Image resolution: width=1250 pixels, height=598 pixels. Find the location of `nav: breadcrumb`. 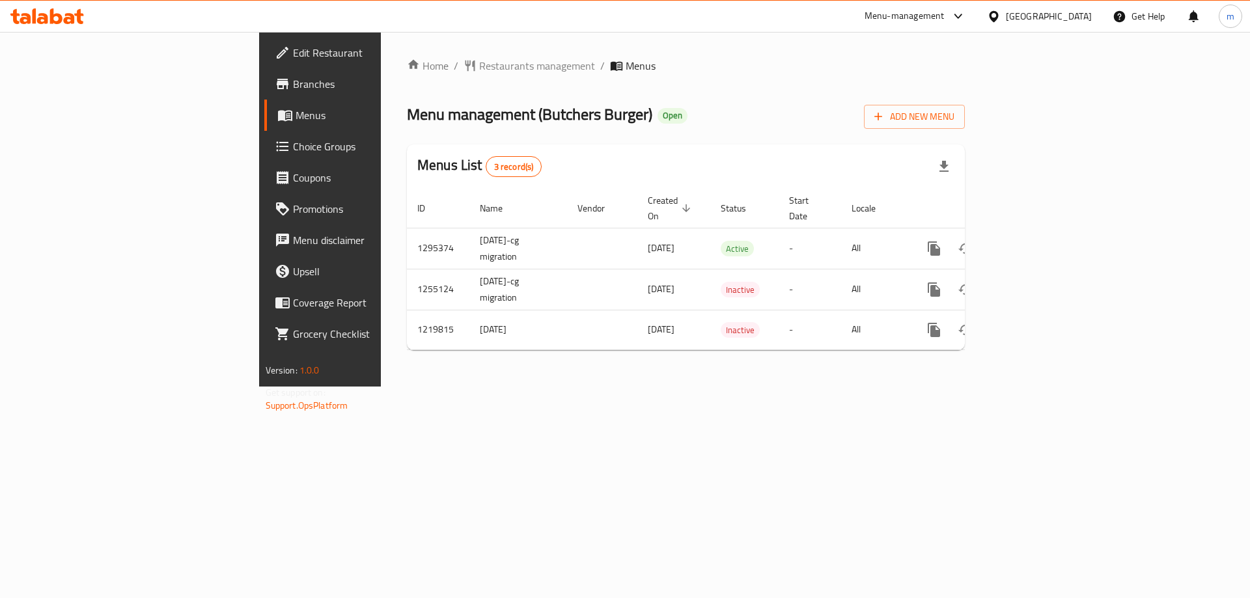

nav: breadcrumb is located at coordinates (686, 66).